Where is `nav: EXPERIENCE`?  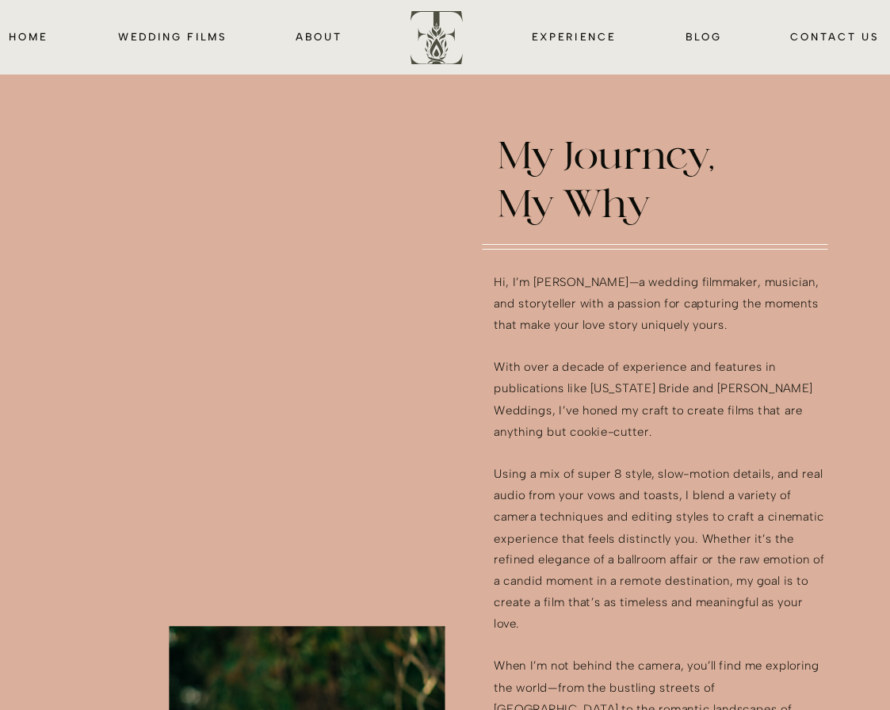
nav: EXPERIENCE is located at coordinates (573, 37).